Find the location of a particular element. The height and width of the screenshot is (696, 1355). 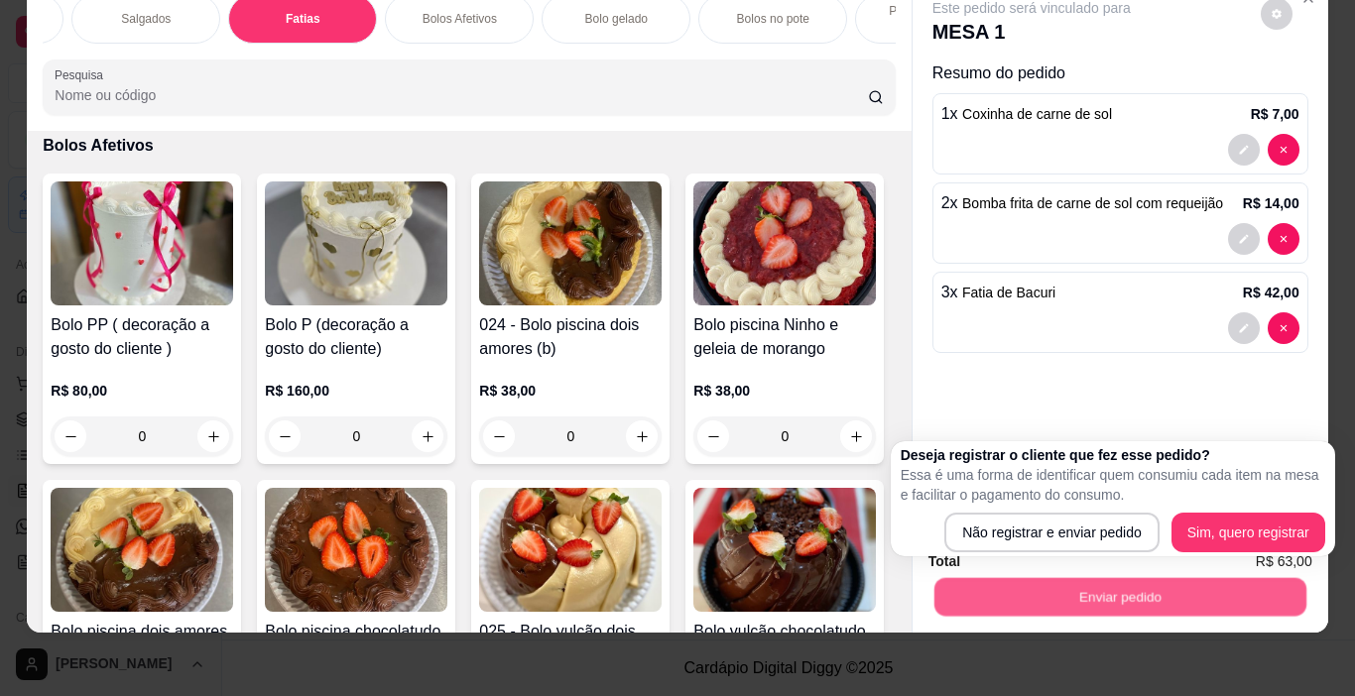

input: Pesquisa is located at coordinates (461, 95).